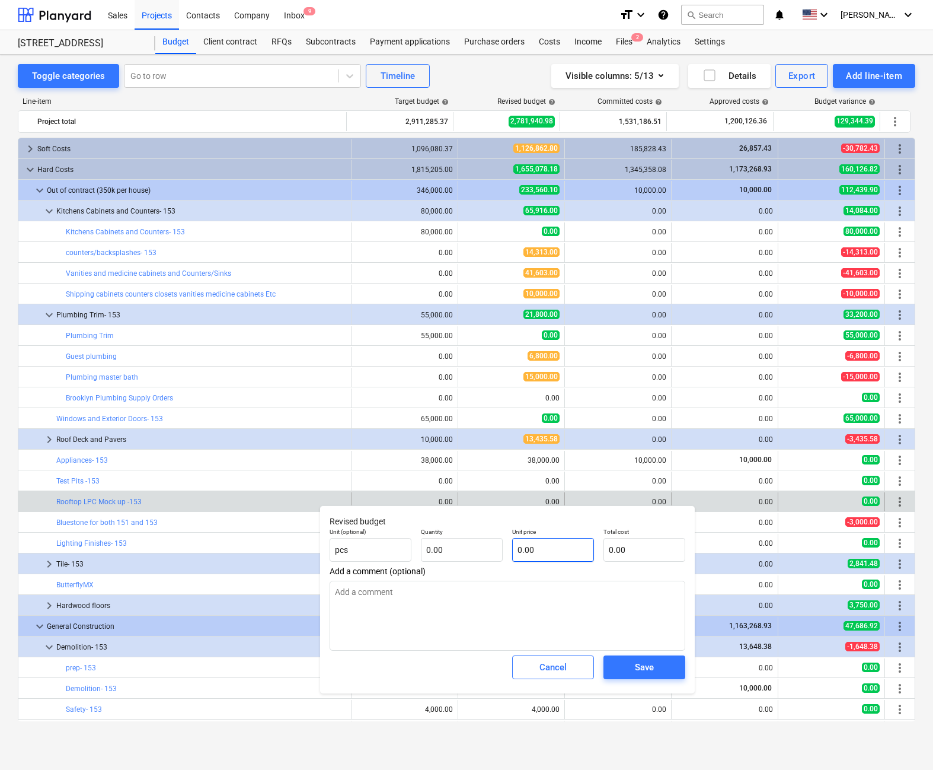 This screenshot has width=933, height=770. What do you see at coordinates (618, 170) in the screenshot?
I see `div: 1,345,358.08` at bounding box center [618, 170].